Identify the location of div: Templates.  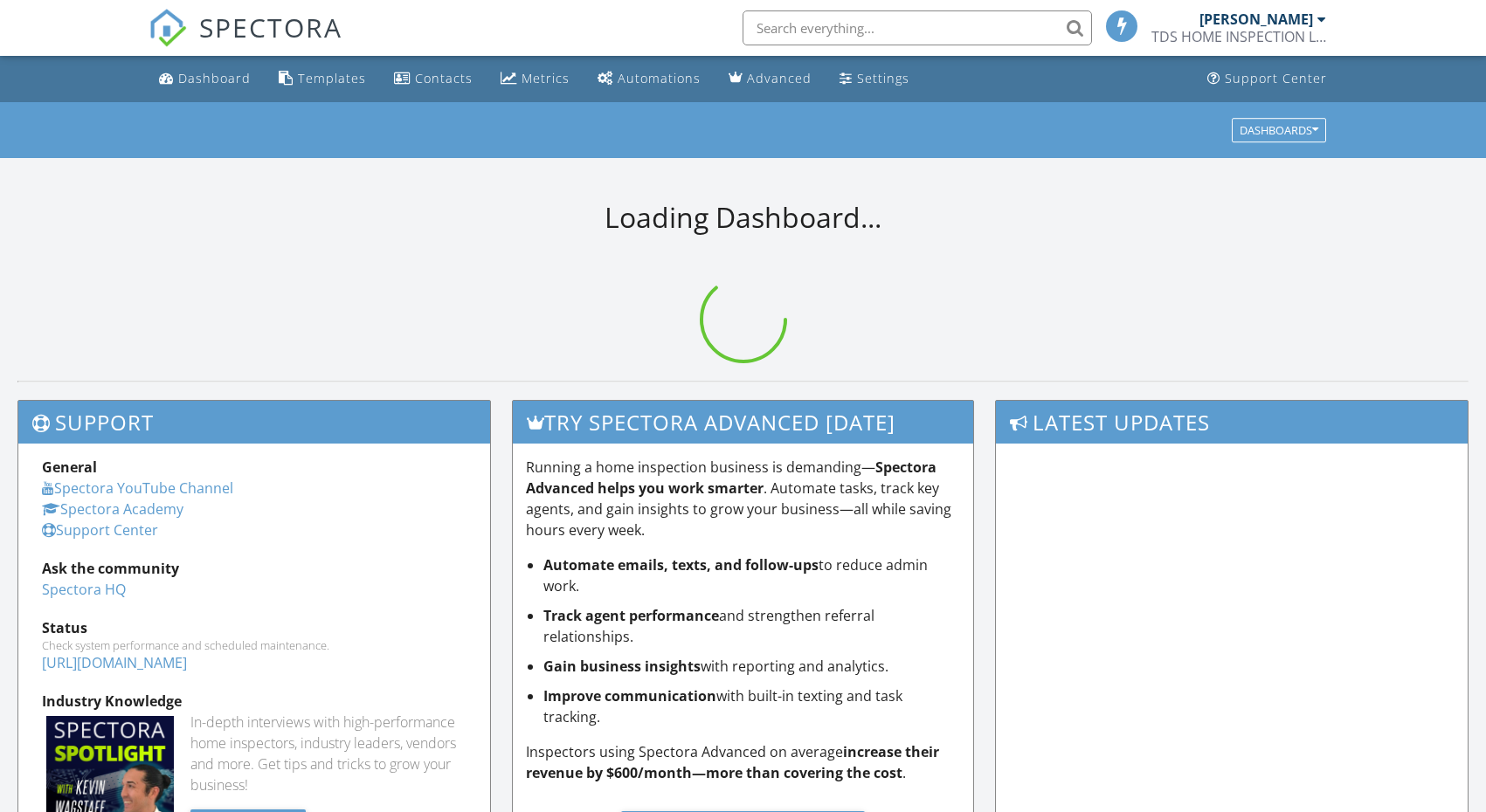
(332, 78).